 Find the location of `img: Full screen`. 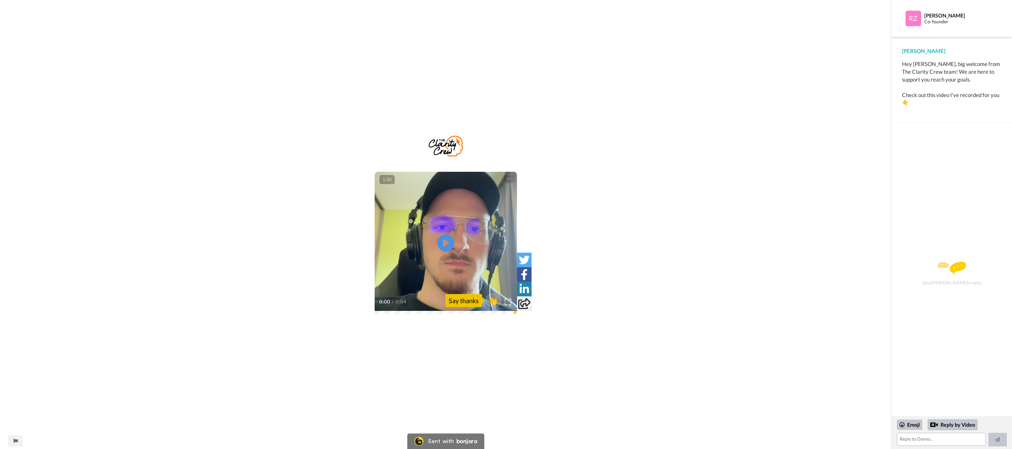

img: Full screen is located at coordinates (508, 302).